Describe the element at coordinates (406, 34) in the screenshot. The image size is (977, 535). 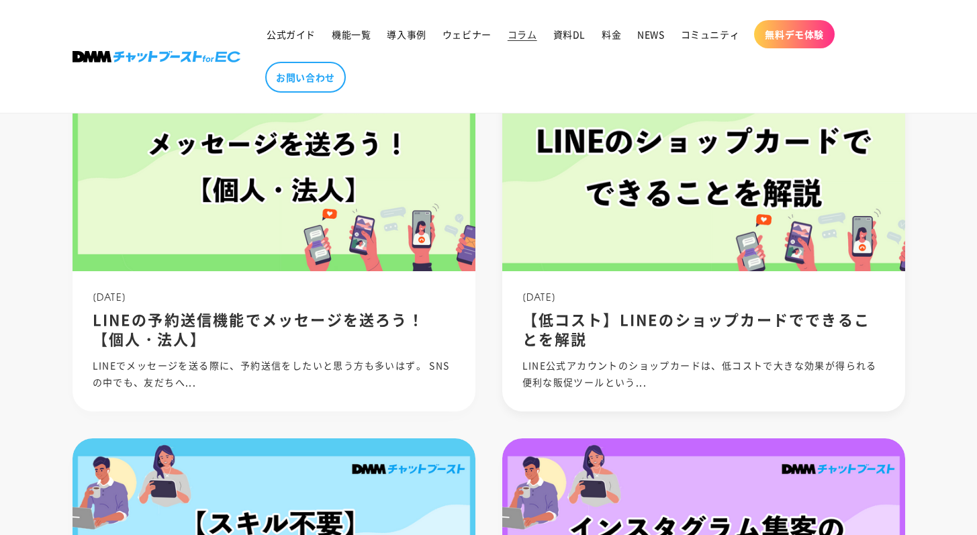
I see `span: 導入事例` at that location.